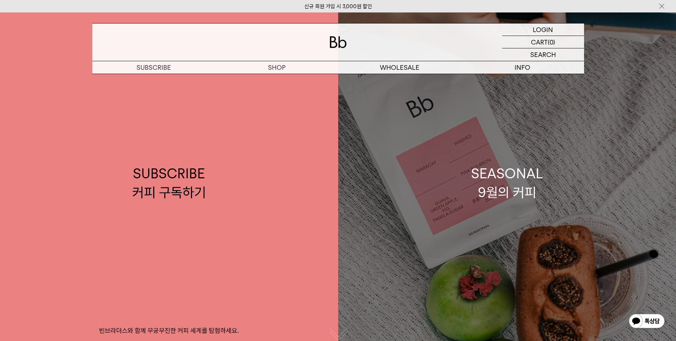  I want to click on img: 카카오톡 채널 1:1 채팅 버튼, so click(647, 322).